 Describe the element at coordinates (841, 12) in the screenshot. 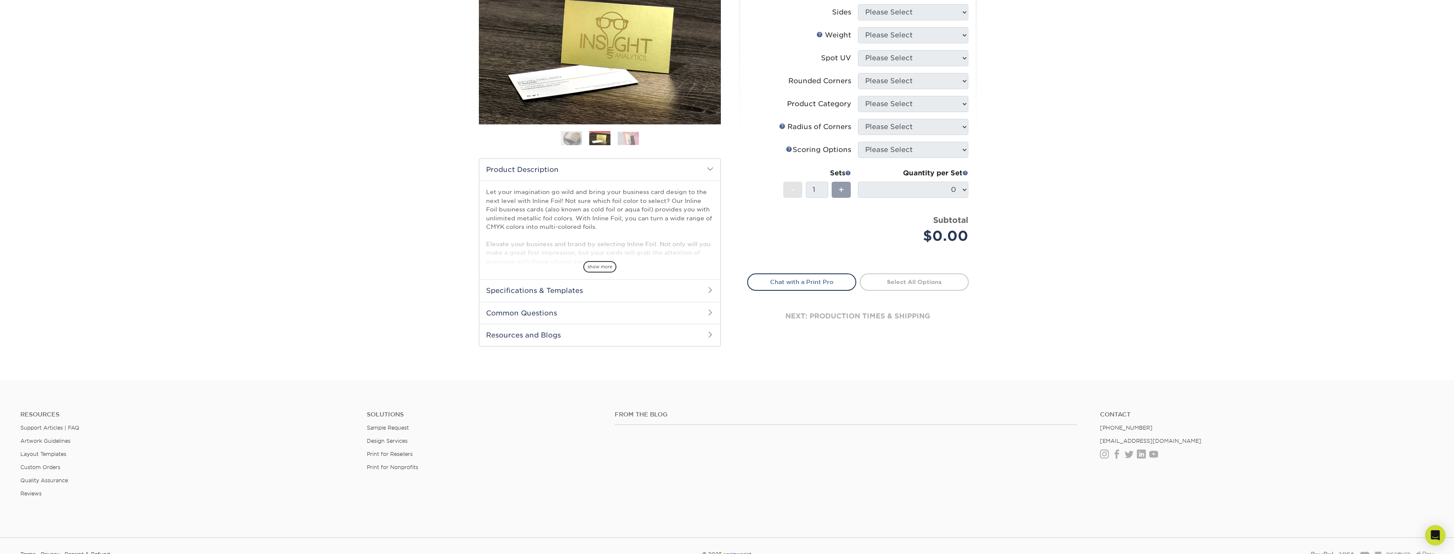

I see `div: Sides` at that location.